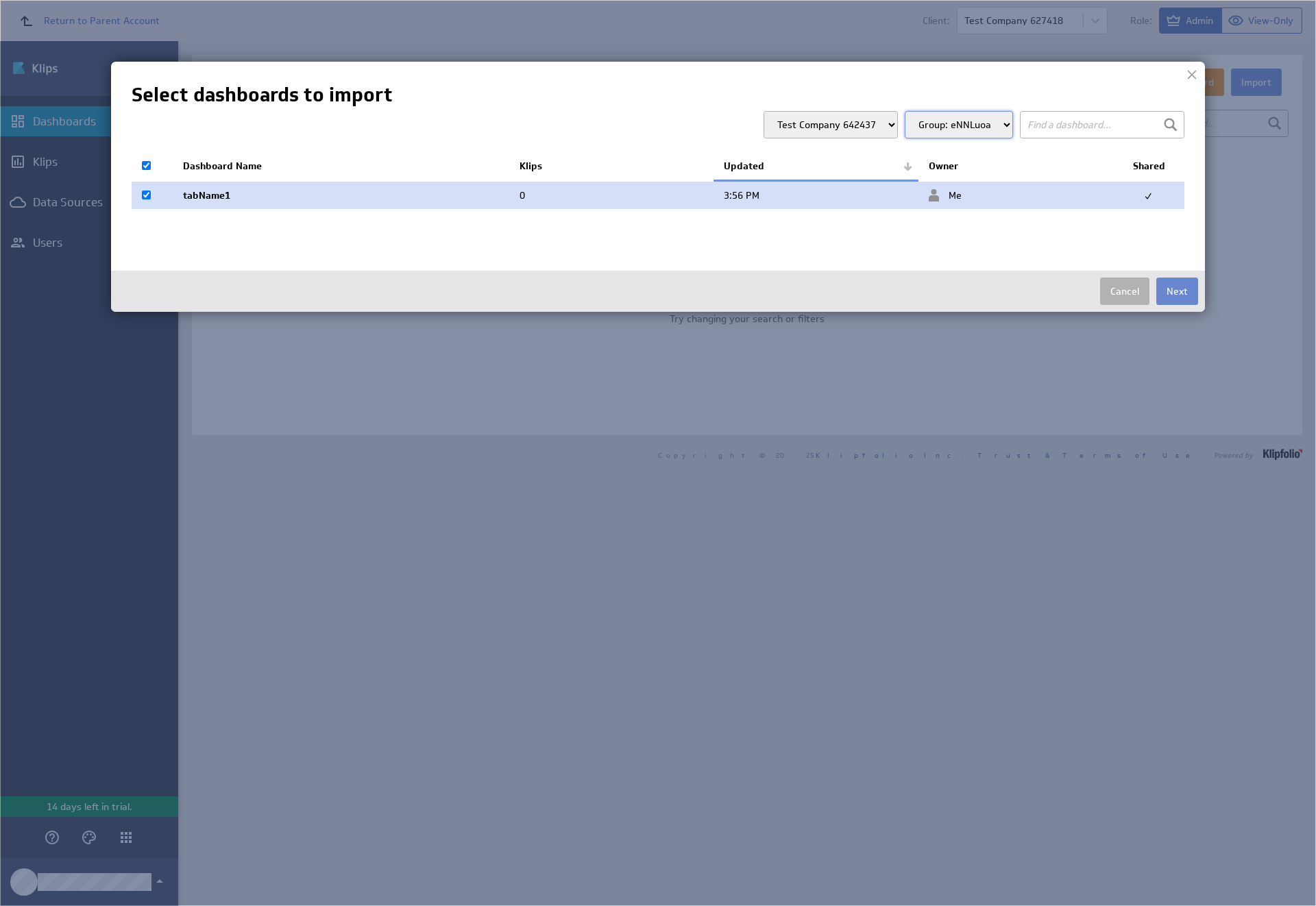  Describe the element at coordinates (1154, 167) in the screenshot. I see `th: Shared` at that location.